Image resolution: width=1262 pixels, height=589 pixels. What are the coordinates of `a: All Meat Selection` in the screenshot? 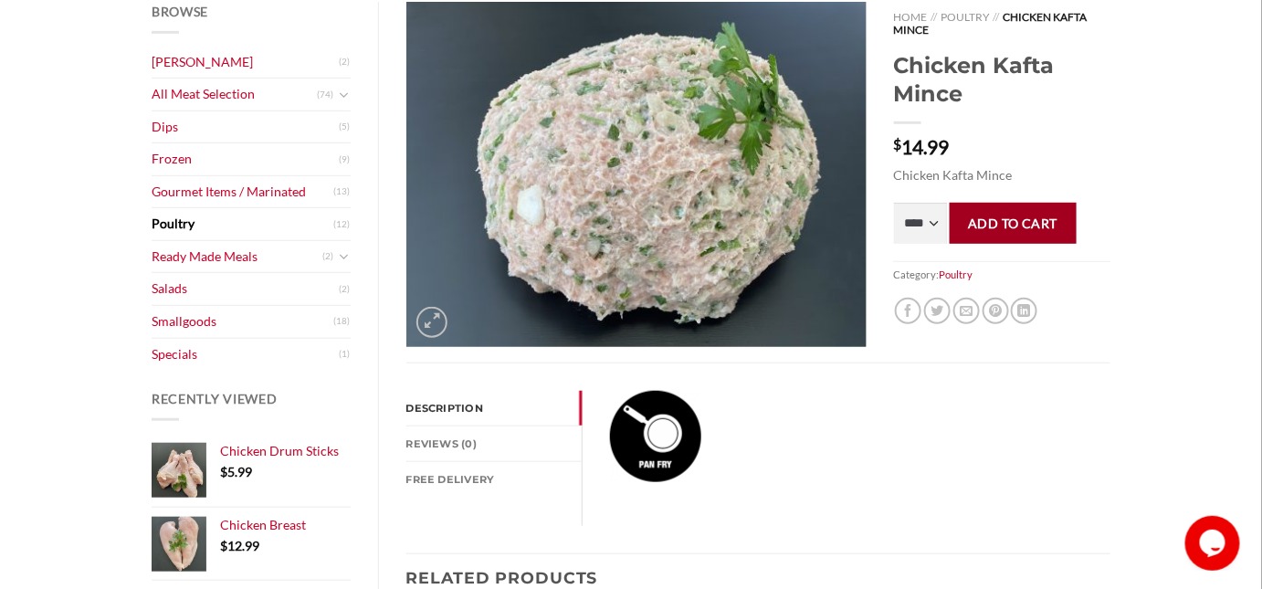 It's located at (234, 94).